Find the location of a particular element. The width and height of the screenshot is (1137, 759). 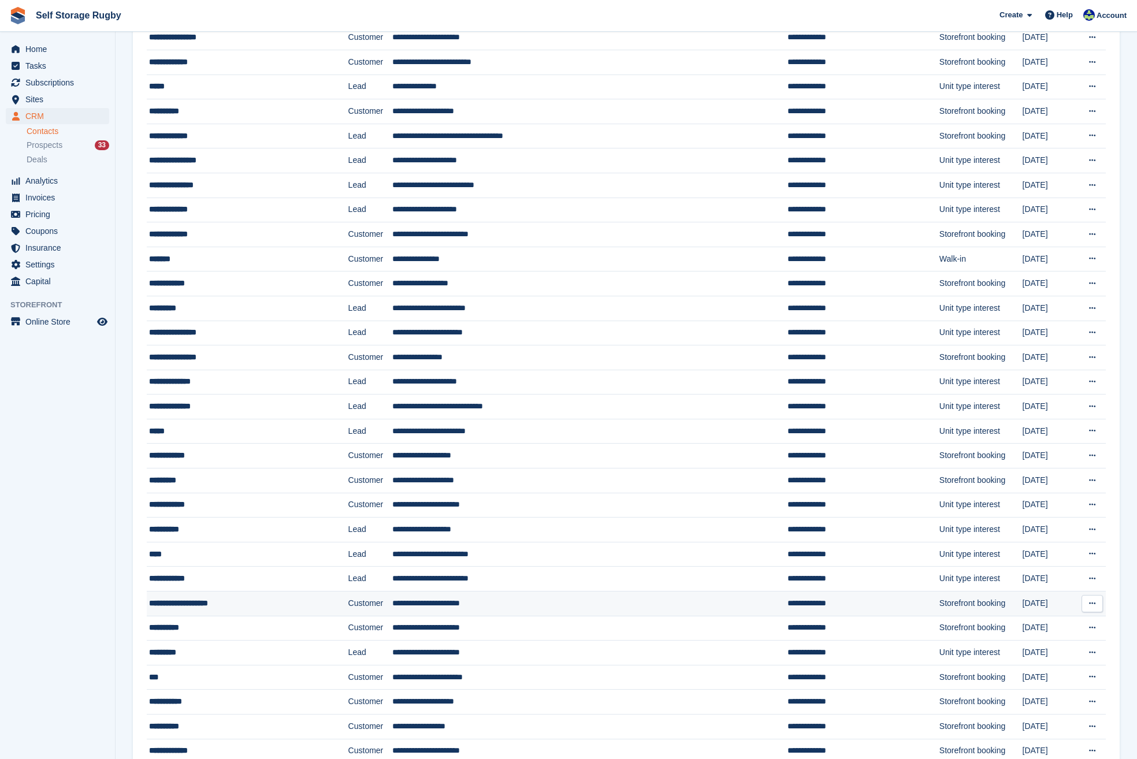

td: Walk-in is located at coordinates (981, 259).